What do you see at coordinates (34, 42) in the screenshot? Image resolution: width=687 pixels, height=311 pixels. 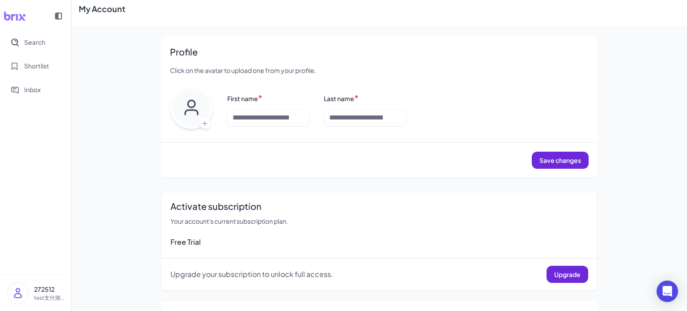 I see `span: Search` at bounding box center [34, 42].